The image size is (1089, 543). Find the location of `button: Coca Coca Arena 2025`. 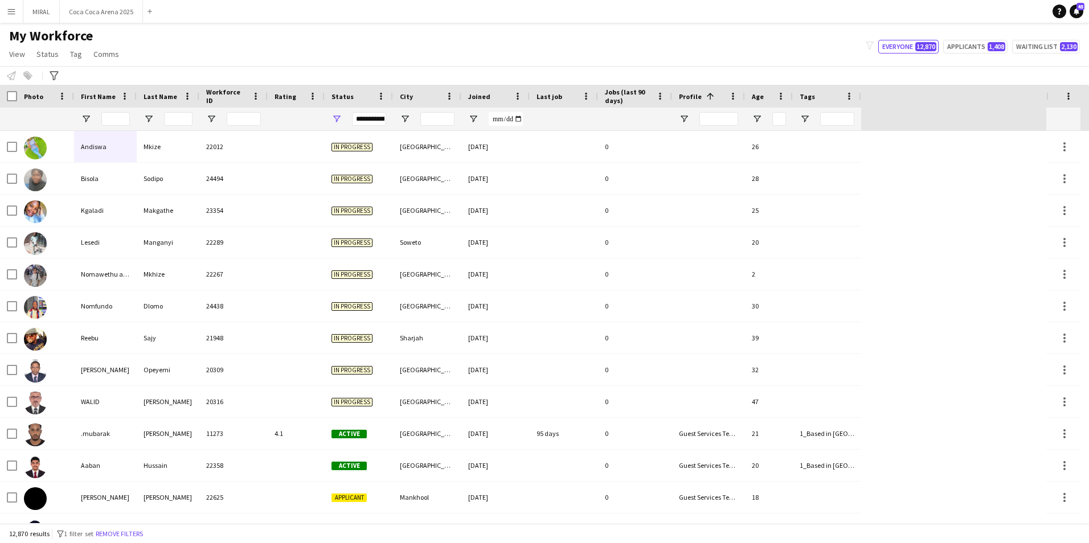

button: Coca Coca Arena 2025 is located at coordinates (101, 11).